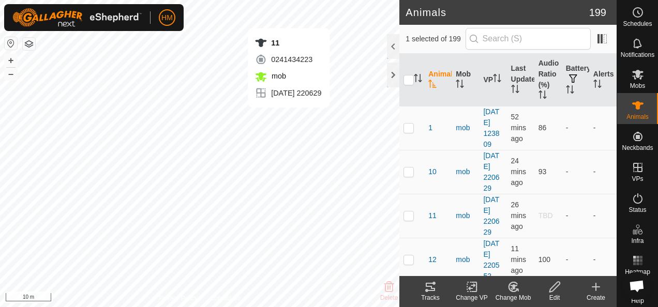  I want to click on img: Gallagher Logo, so click(77, 18).